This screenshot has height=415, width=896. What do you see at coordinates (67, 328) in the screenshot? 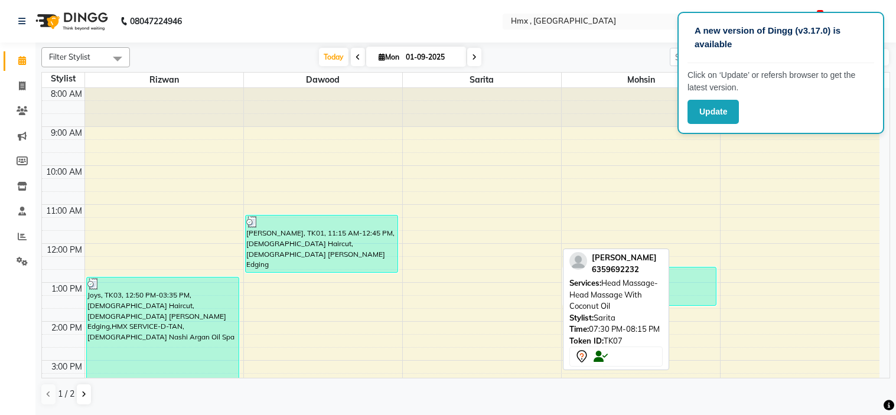
I see `div: 2:00 PM` at bounding box center [67, 328].